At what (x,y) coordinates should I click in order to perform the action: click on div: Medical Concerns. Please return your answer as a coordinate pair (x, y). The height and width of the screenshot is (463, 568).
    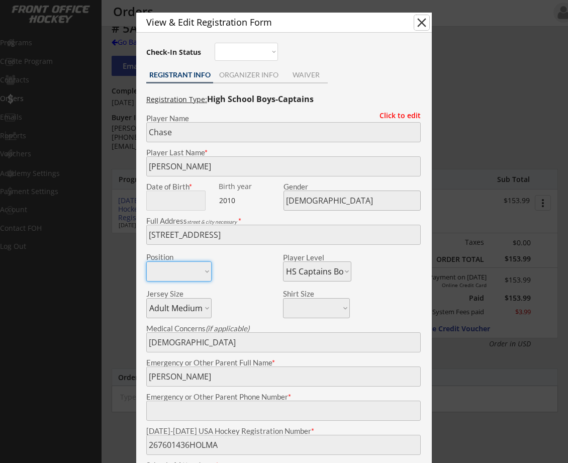
    Looking at the image, I should click on (284, 328).